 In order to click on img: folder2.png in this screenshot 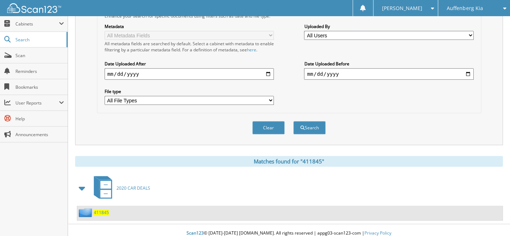, I will do `click(86, 213)`.